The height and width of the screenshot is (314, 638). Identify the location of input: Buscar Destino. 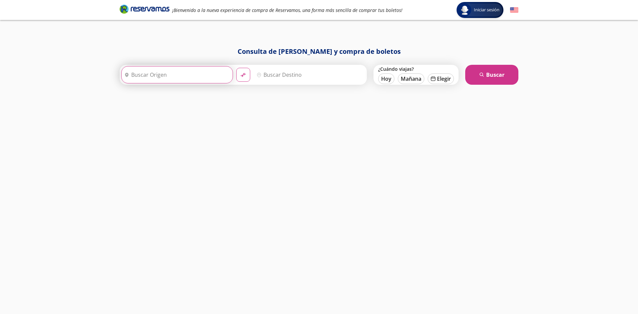
(308, 75).